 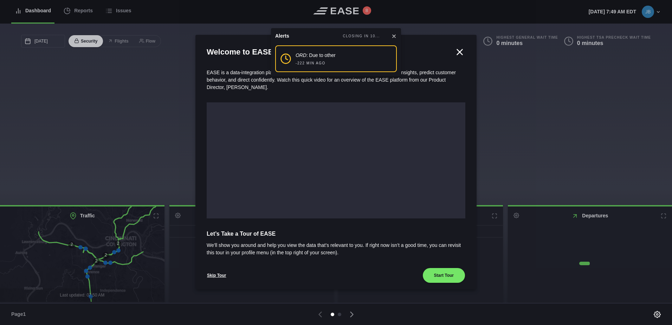 I want to click on button: Start Tour, so click(x=444, y=275).